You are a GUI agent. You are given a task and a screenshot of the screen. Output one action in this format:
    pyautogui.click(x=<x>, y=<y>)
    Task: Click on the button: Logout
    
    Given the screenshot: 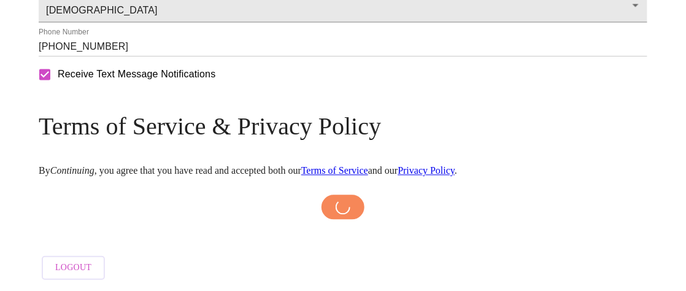 What is the action you would take?
    pyautogui.click(x=73, y=268)
    